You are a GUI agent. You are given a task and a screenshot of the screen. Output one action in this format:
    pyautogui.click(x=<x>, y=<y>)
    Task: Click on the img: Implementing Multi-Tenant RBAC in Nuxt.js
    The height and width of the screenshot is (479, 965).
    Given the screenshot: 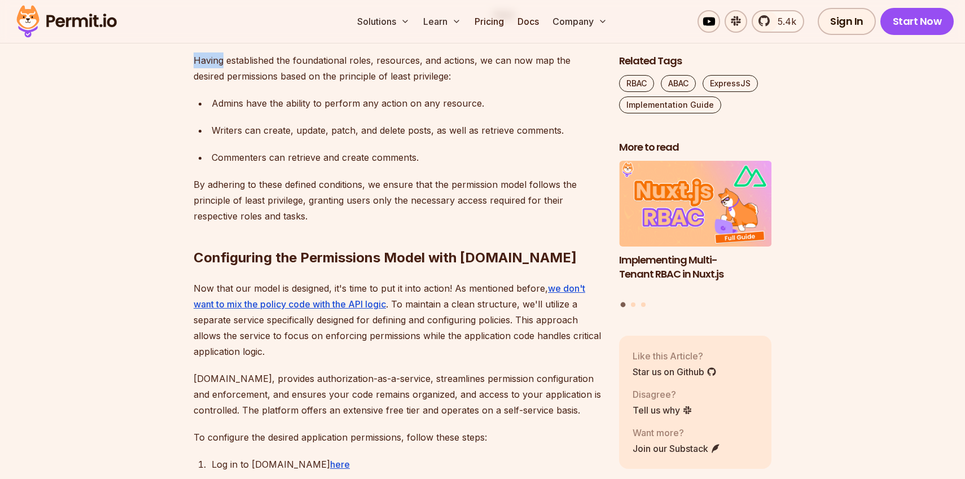 What is the action you would take?
    pyautogui.click(x=695, y=204)
    